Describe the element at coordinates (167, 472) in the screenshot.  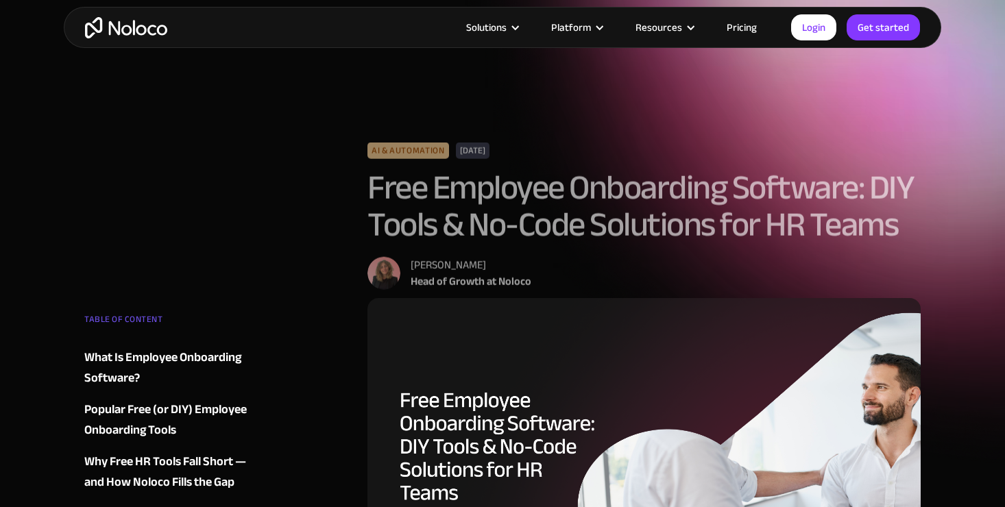
I see `a: Why Free HR Tools Fall Short — and How Noloco Fills the Gap` at that location.